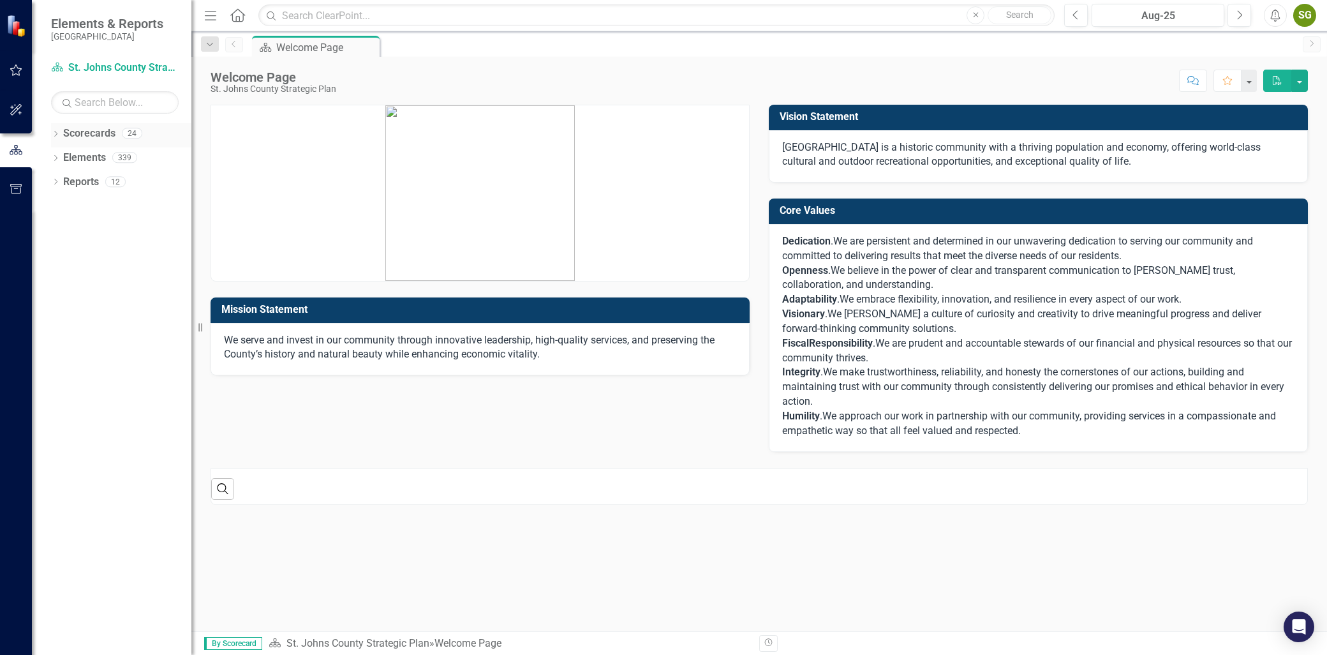 This screenshot has height=655, width=1327. I want to click on span: We approach our work in partnership with our community, providing services in a compassionate and..., so click(1029, 423).